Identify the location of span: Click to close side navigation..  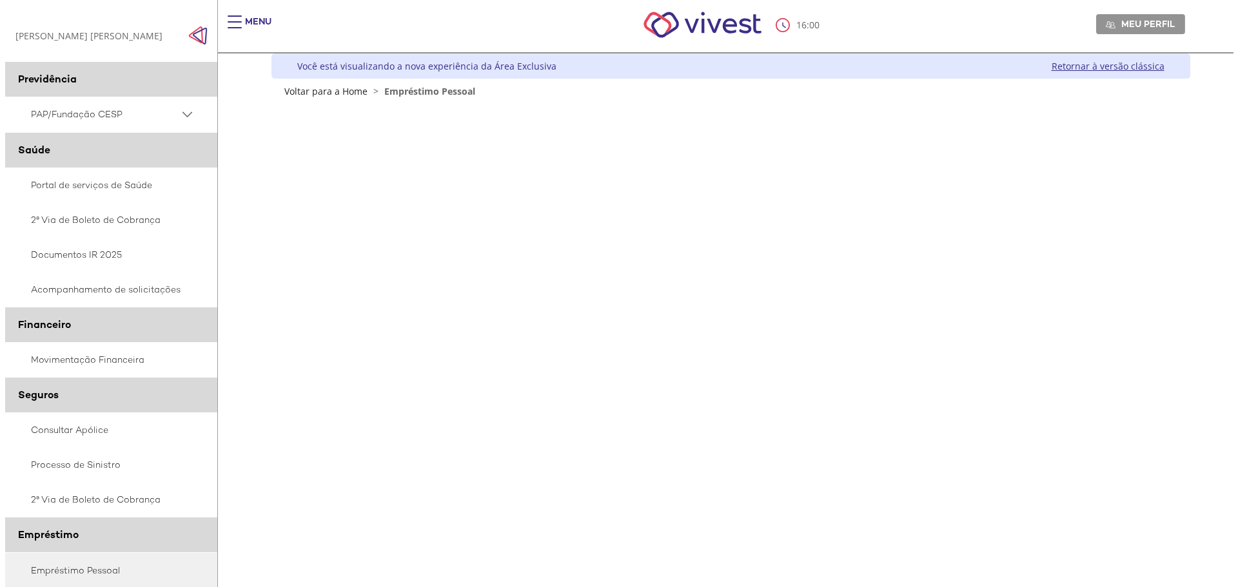
(193, 35).